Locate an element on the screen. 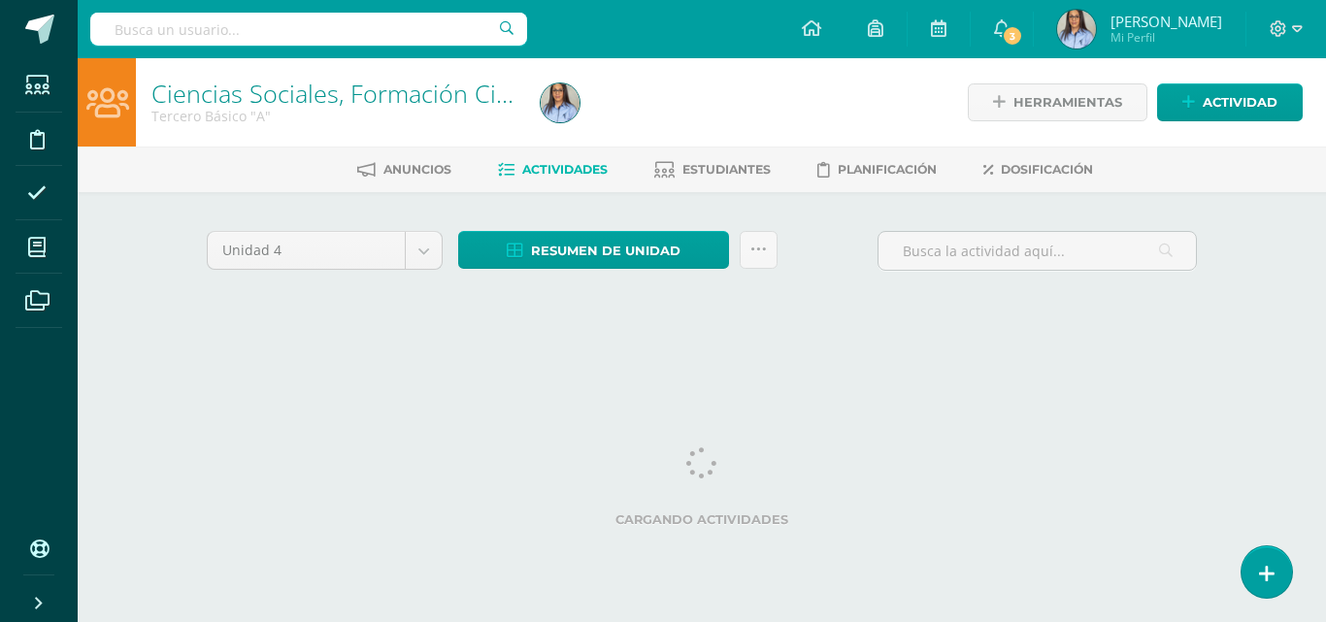  span: Planificación is located at coordinates (887, 169).